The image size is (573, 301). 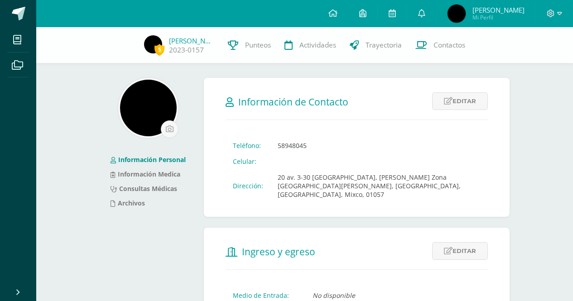 What do you see at coordinates (144, 188) in the screenshot?
I see `a: Consultas Médicas` at bounding box center [144, 188].